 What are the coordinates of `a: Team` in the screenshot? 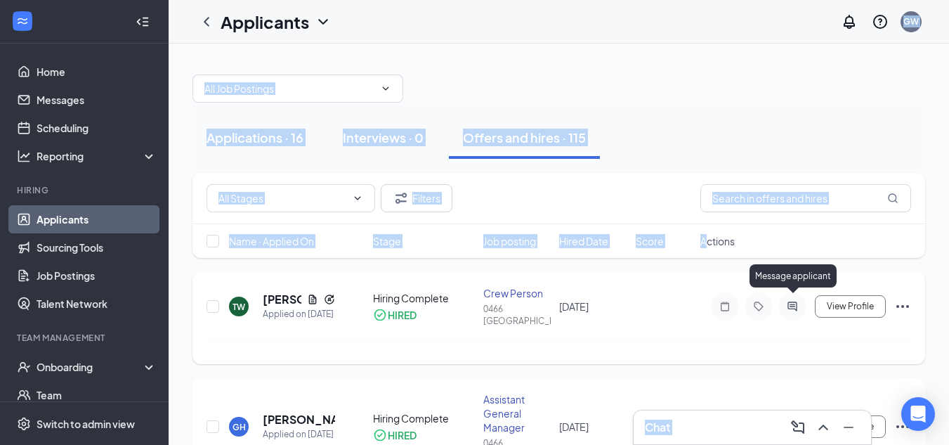 It's located at (96, 395).